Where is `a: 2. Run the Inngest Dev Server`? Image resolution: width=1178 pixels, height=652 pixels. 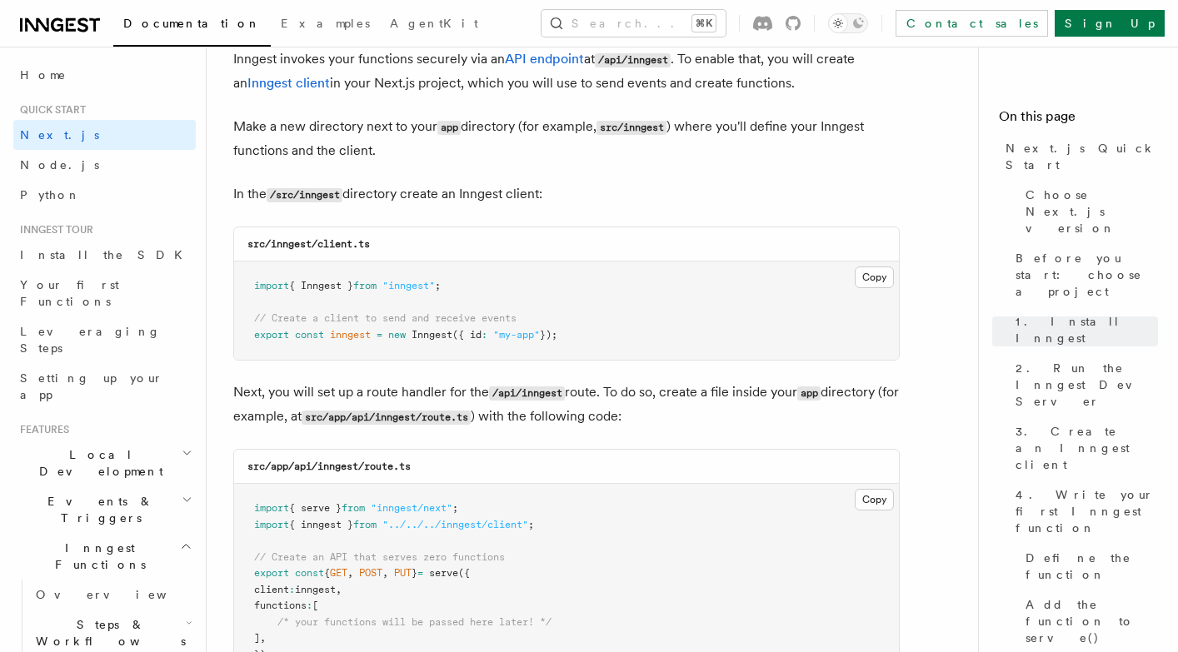 a: 2. Run the Inngest Dev Server is located at coordinates (1083, 385).